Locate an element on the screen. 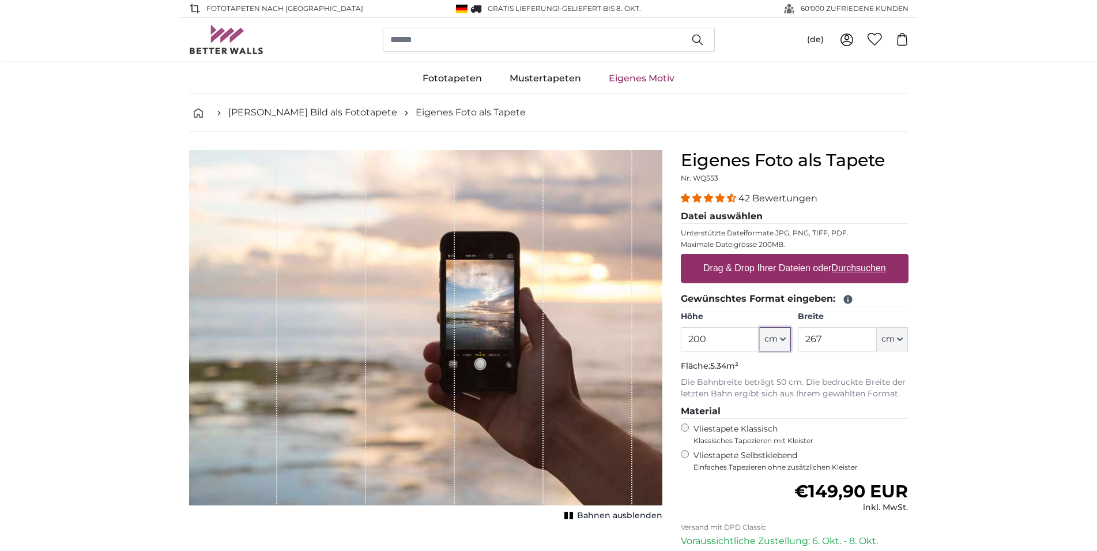  div: inkl. MwSt. is located at coordinates (851, 507).